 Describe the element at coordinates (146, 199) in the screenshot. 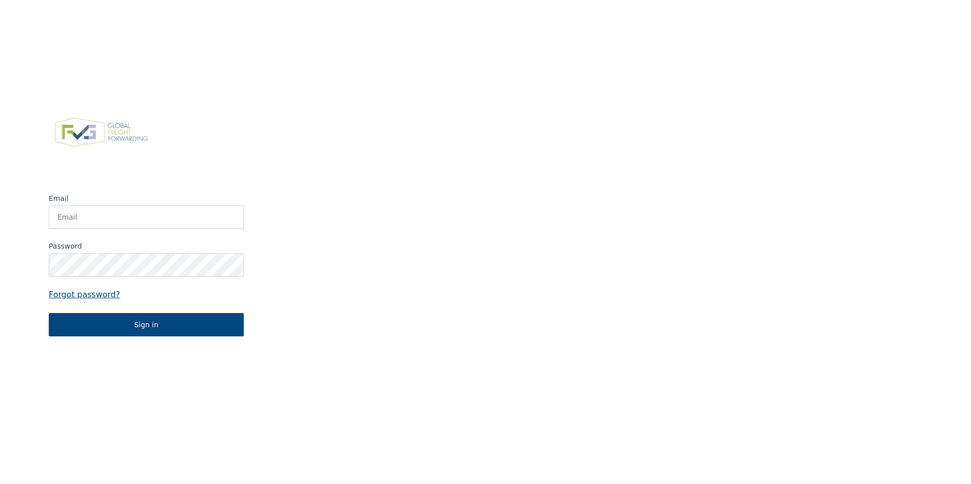

I see `label: Email` at that location.